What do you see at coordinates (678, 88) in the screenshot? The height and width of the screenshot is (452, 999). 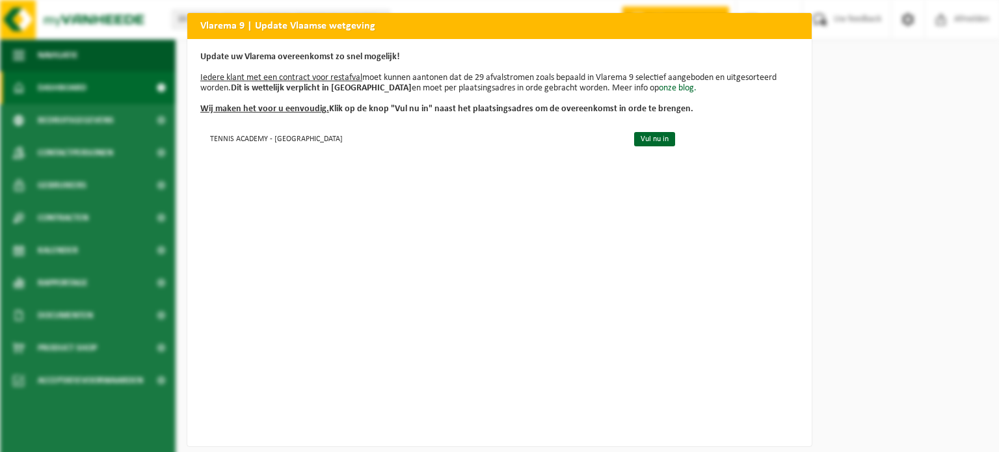 I see `a: onze blog.` at bounding box center [678, 88].